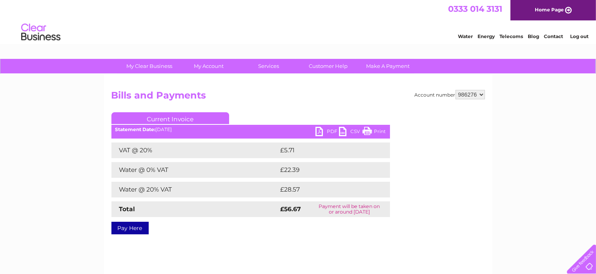 Image resolution: width=596 pixels, height=274 pixels. What do you see at coordinates (291, 209) in the screenshot?
I see `strong: £56.67` at bounding box center [291, 209].